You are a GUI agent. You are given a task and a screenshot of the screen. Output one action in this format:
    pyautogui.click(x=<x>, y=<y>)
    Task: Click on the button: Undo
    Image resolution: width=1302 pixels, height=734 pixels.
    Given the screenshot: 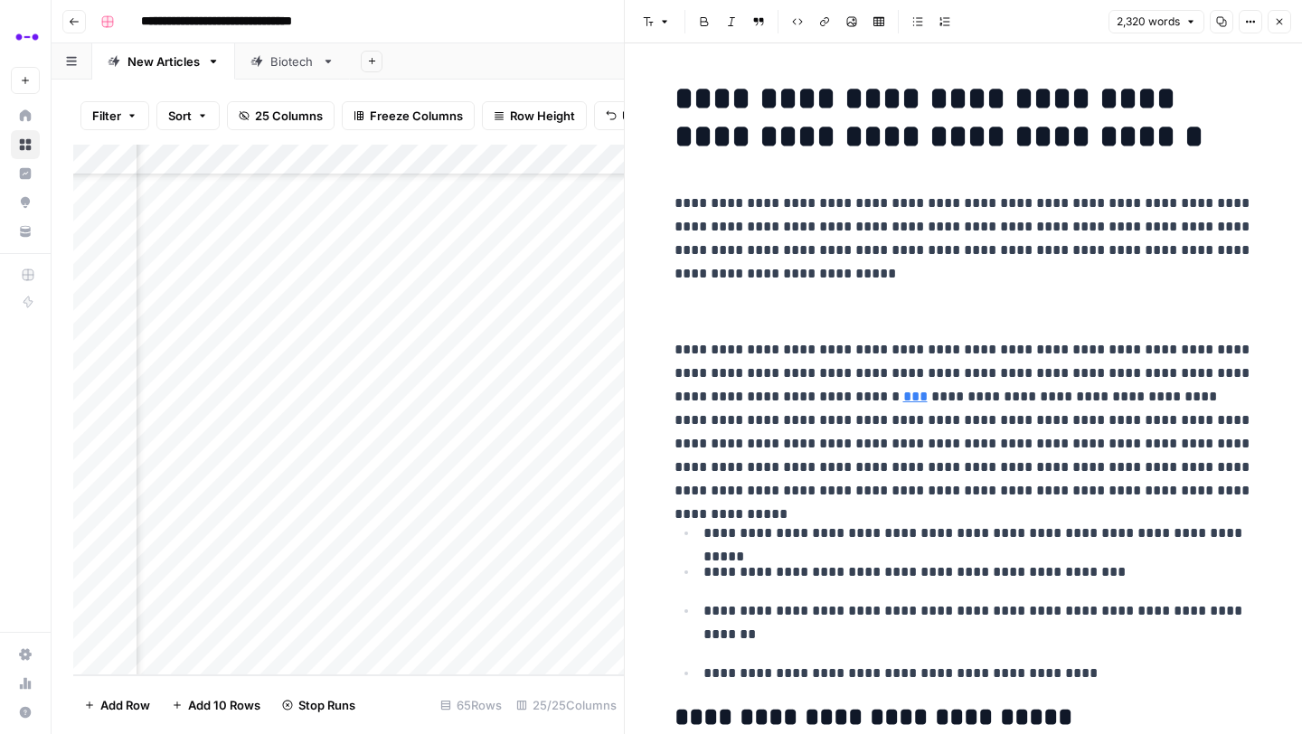 What is the action you would take?
    pyautogui.click(x=630, y=116)
    